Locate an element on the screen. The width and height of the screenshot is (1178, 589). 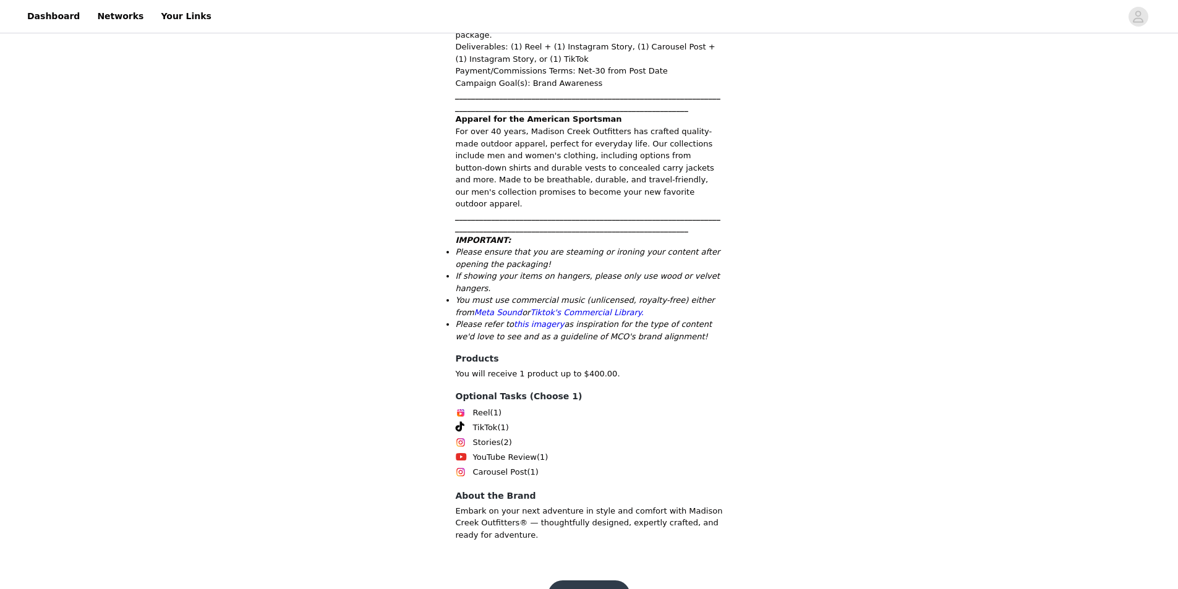
strong: IMPORTANT: is located at coordinates (484, 240).